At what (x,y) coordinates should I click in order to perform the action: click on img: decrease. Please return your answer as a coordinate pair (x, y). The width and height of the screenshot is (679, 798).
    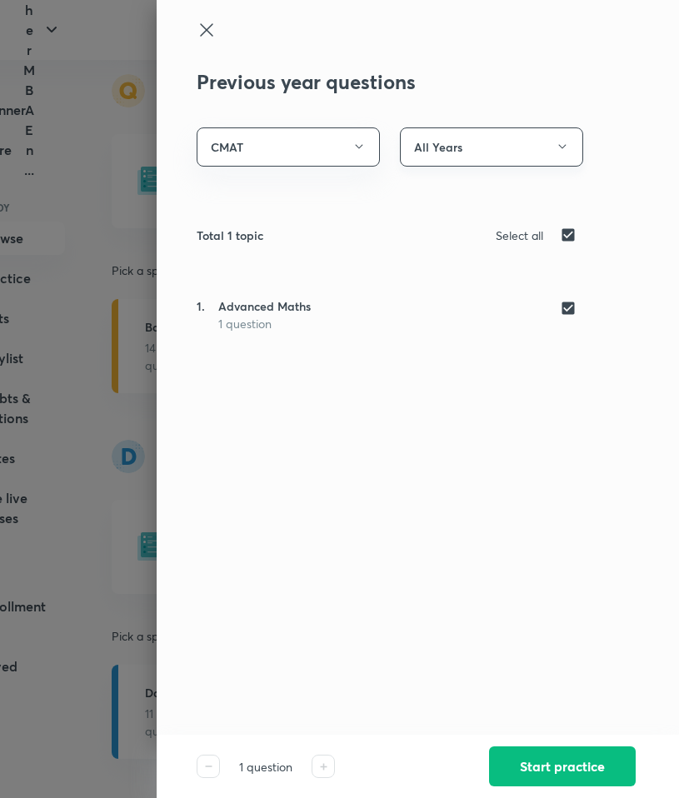
    Looking at the image, I should click on (208, 766).